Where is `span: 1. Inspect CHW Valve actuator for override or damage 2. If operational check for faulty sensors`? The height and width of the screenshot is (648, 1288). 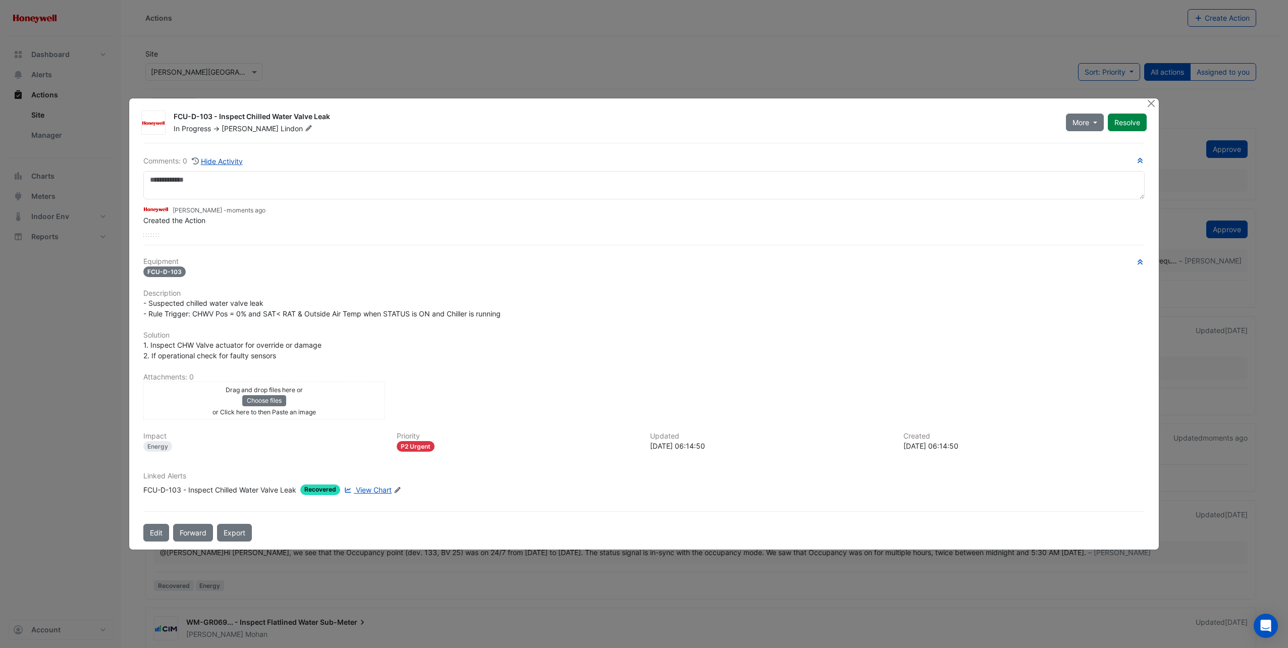
span: 1. Inspect CHW Valve actuator for override or damage 2. If operational check for faulty sensors is located at coordinates (232, 350).